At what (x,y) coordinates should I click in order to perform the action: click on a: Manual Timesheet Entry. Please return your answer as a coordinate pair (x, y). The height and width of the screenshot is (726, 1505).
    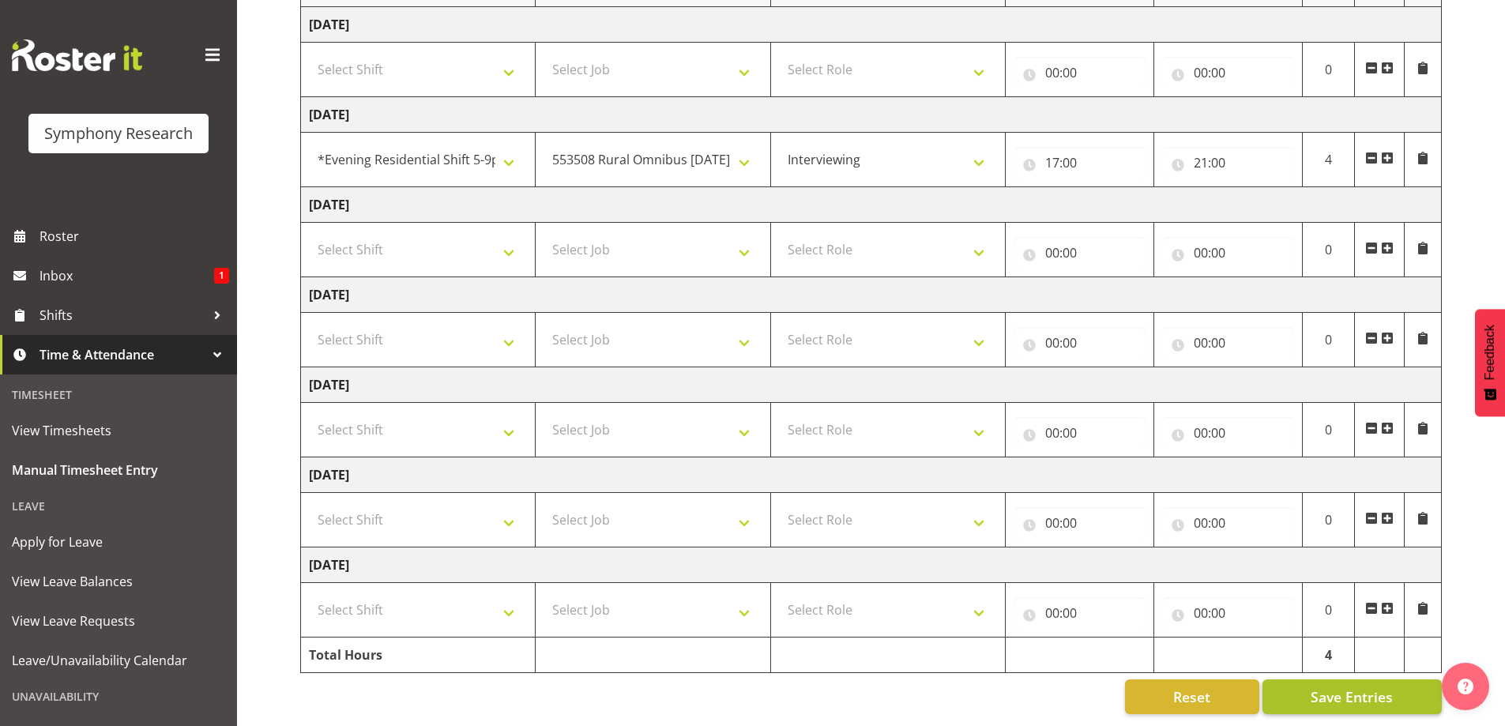
    Looking at the image, I should click on (119, 470).